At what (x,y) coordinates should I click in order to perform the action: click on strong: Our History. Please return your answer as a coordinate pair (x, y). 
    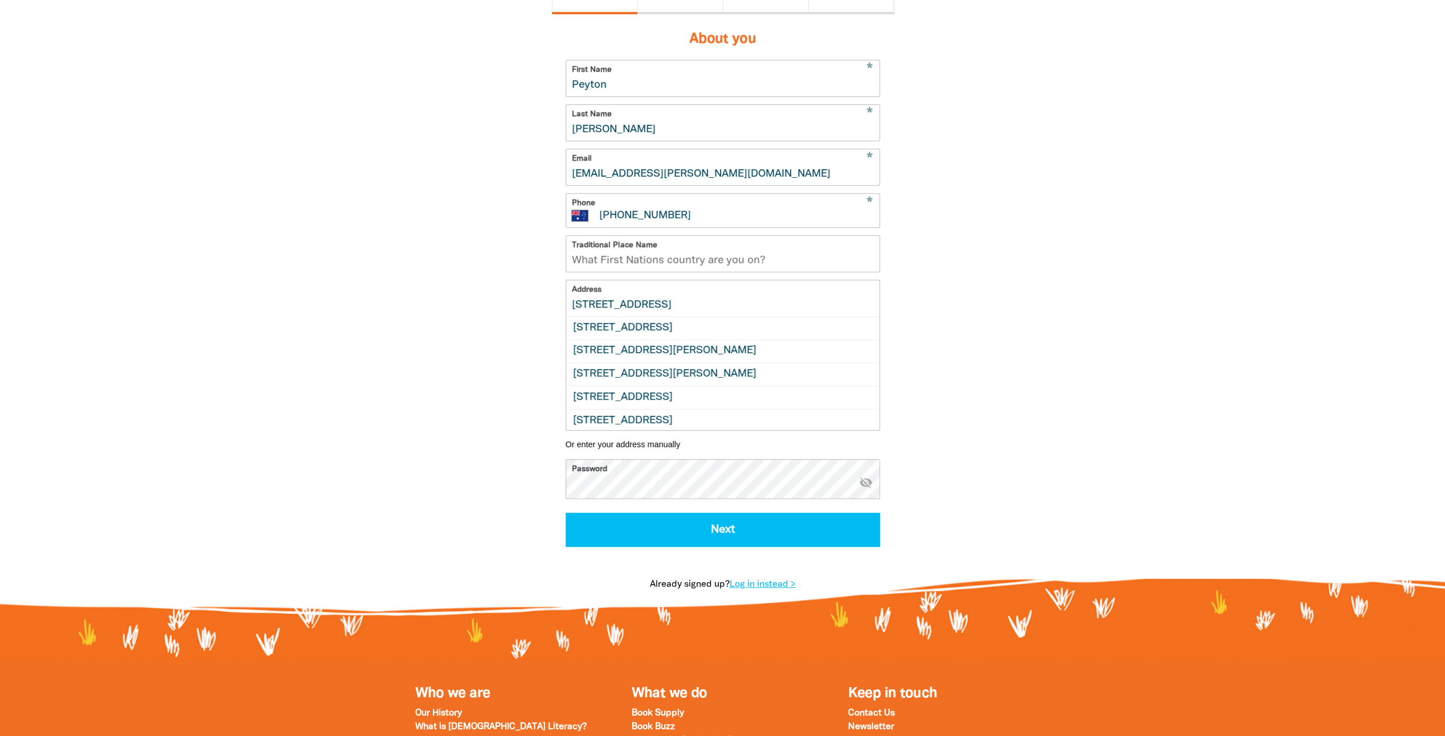
    Looking at the image, I should click on (438, 713).